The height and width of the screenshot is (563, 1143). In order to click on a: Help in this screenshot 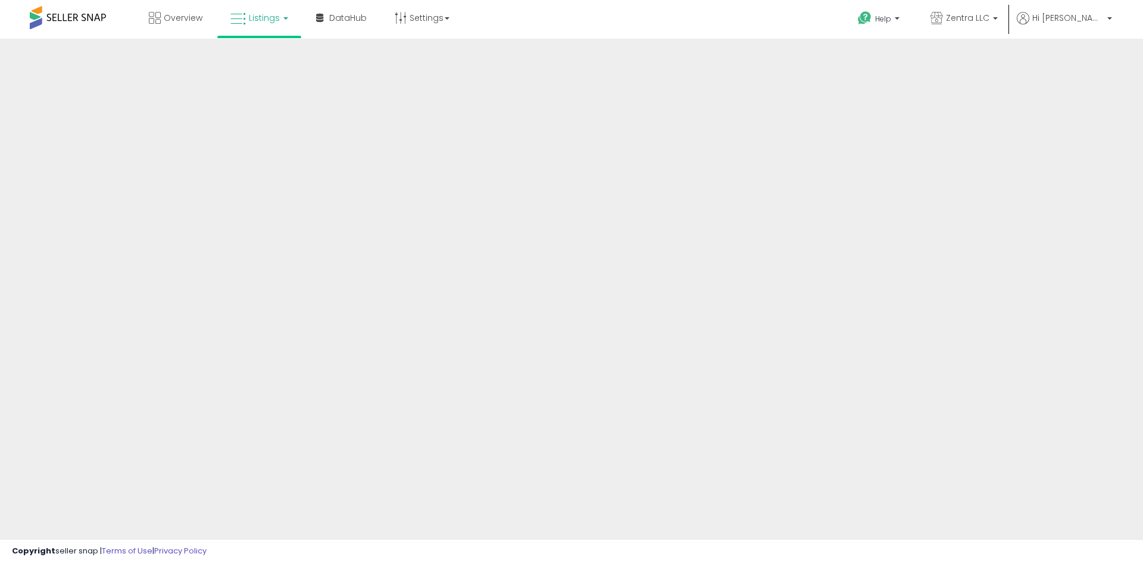, I will do `click(880, 20)`.